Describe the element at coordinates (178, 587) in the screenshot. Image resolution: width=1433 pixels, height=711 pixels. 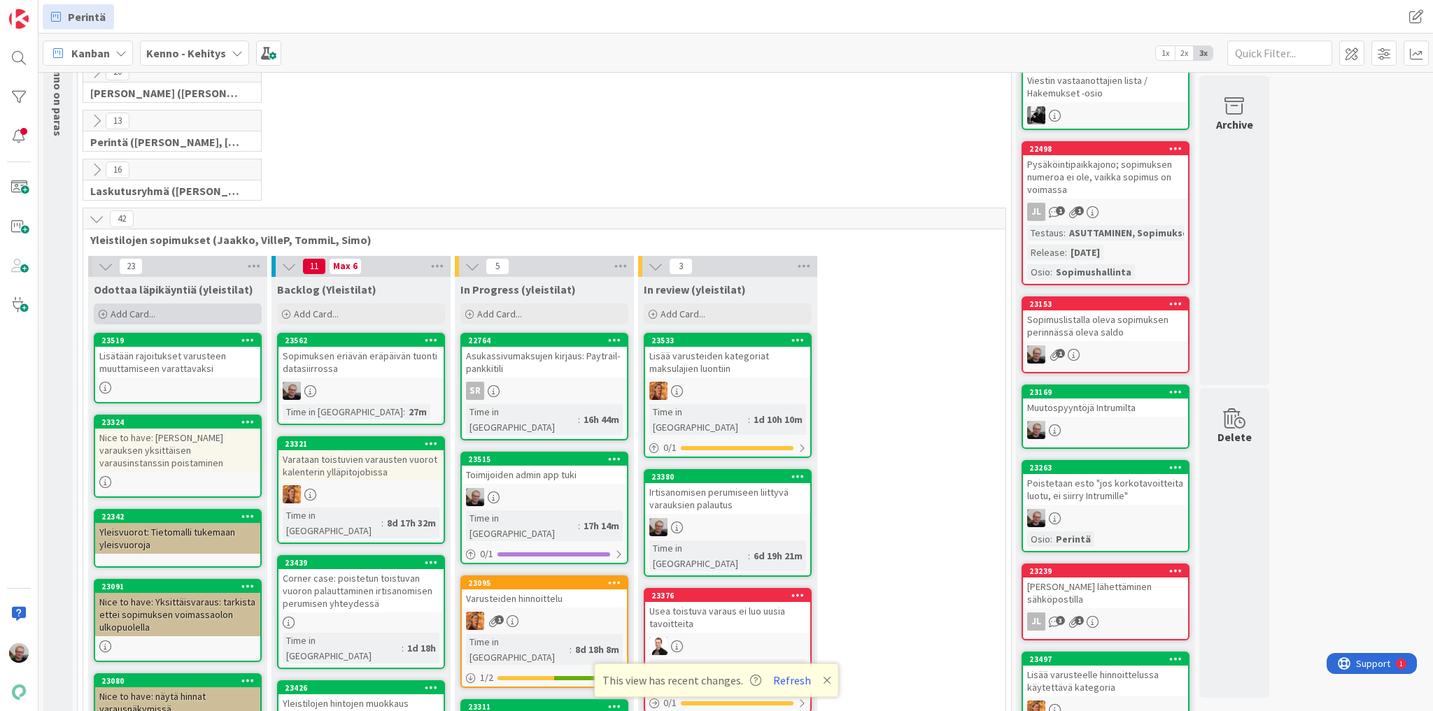
I see `div: 23091` at that location.